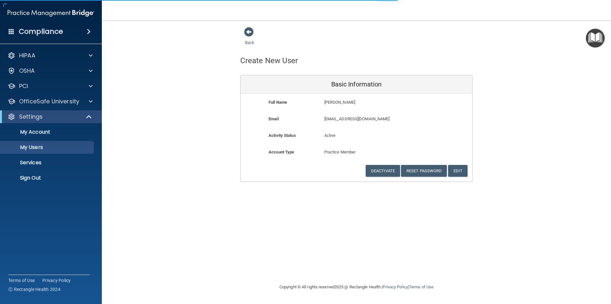 This screenshot has height=304, width=611. Describe the element at coordinates (47, 178) in the screenshot. I see `p: Sign Out` at that location.